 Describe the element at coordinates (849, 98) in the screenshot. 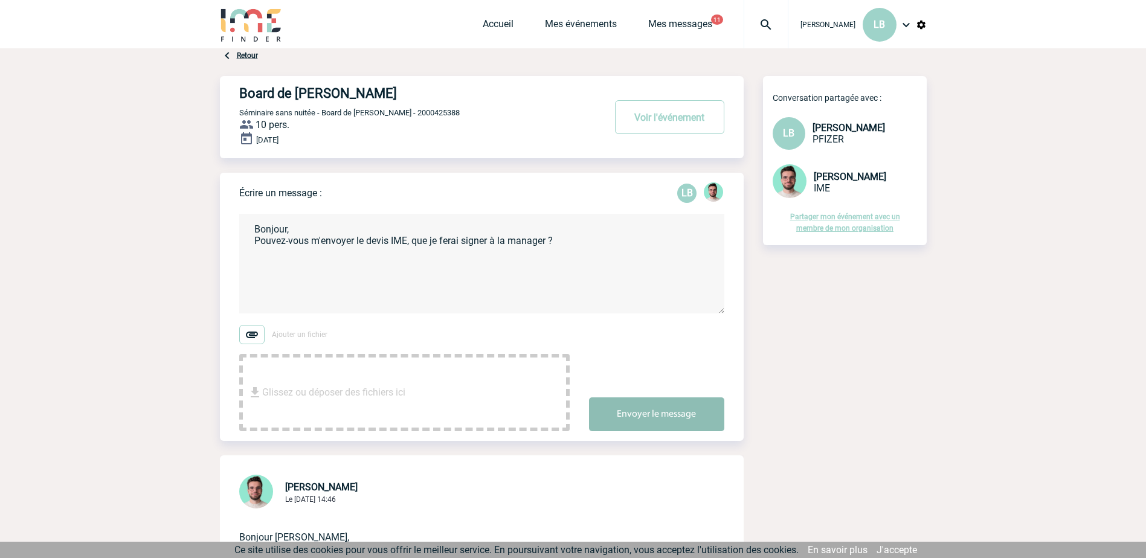

I see `p: Conversation partagée avec :` at that location.